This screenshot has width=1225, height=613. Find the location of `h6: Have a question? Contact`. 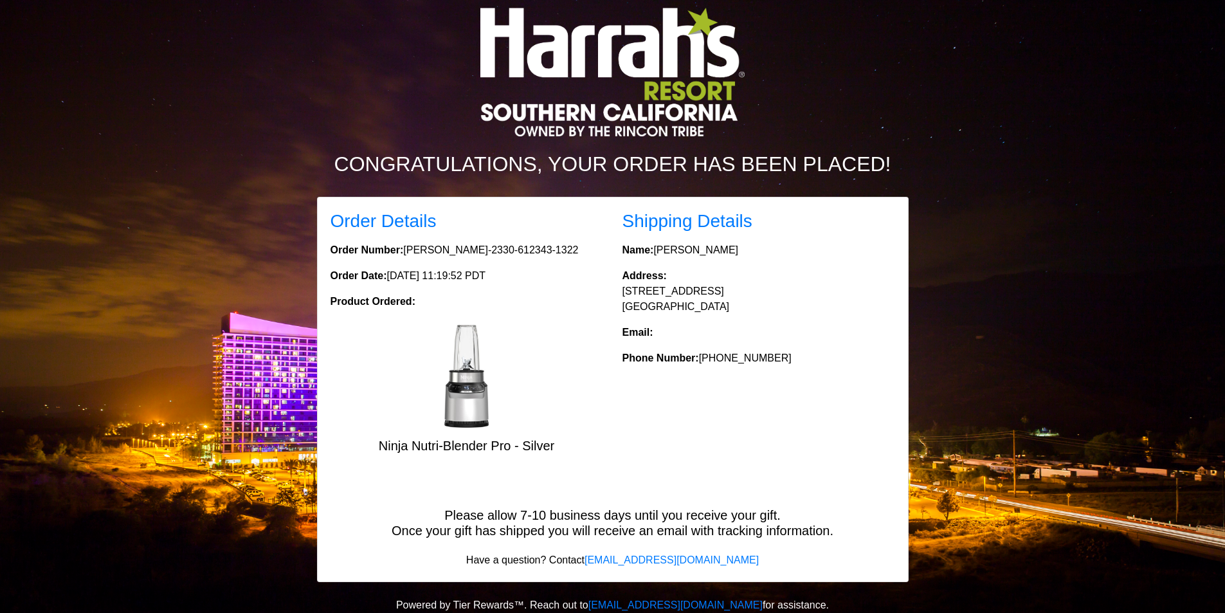

h6: Have a question? Contact is located at coordinates (613, 559).